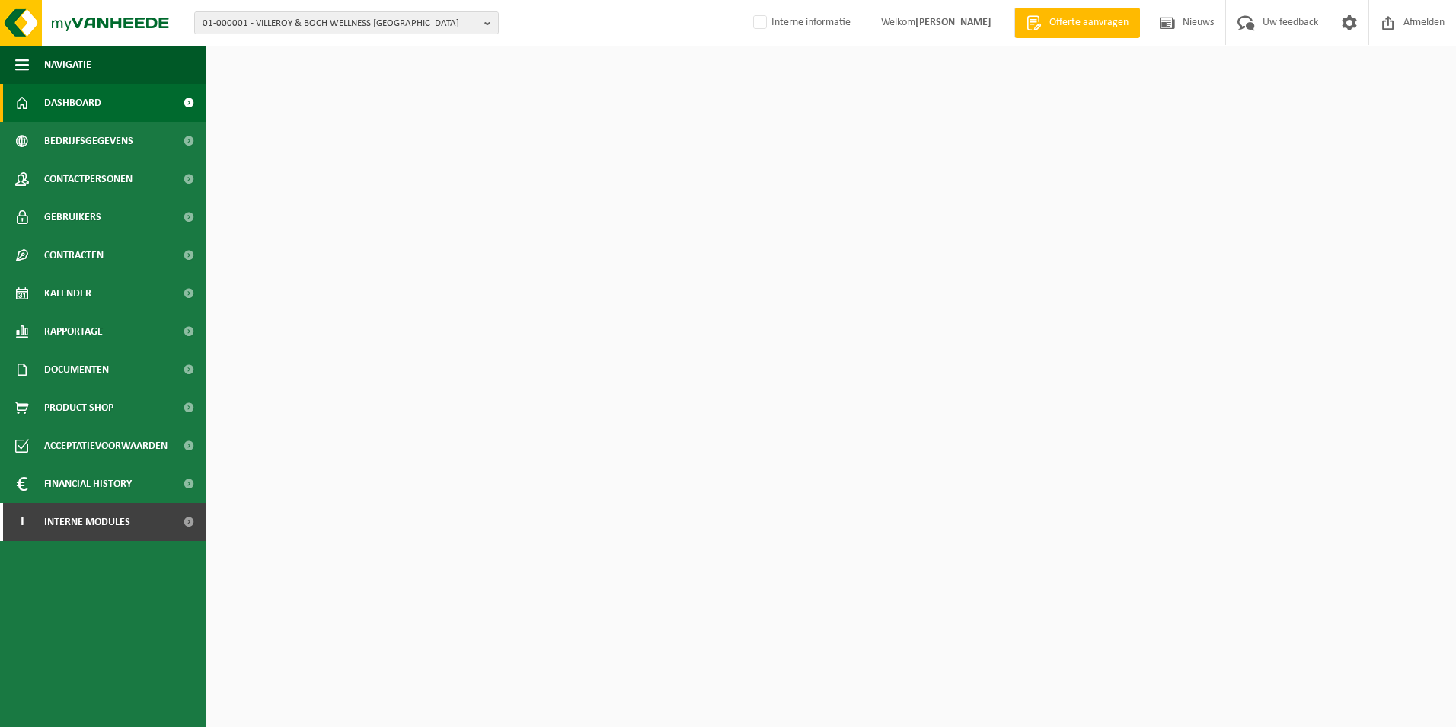 The image size is (1456, 727). Describe the element at coordinates (72, 217) in the screenshot. I see `span: Gebruikers` at that location.